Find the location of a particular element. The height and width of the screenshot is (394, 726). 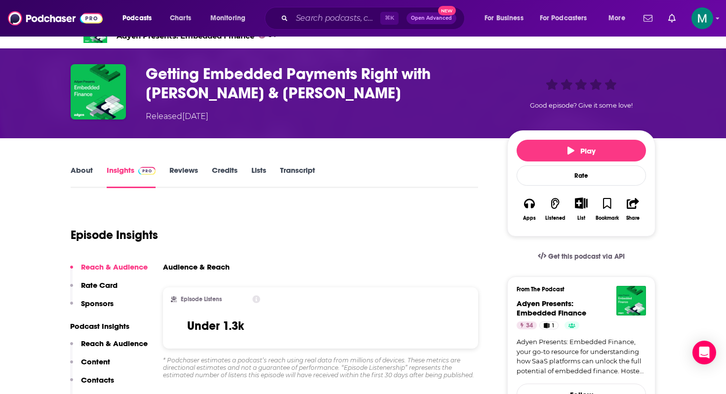

a: Get this podcast via API is located at coordinates (581, 256).